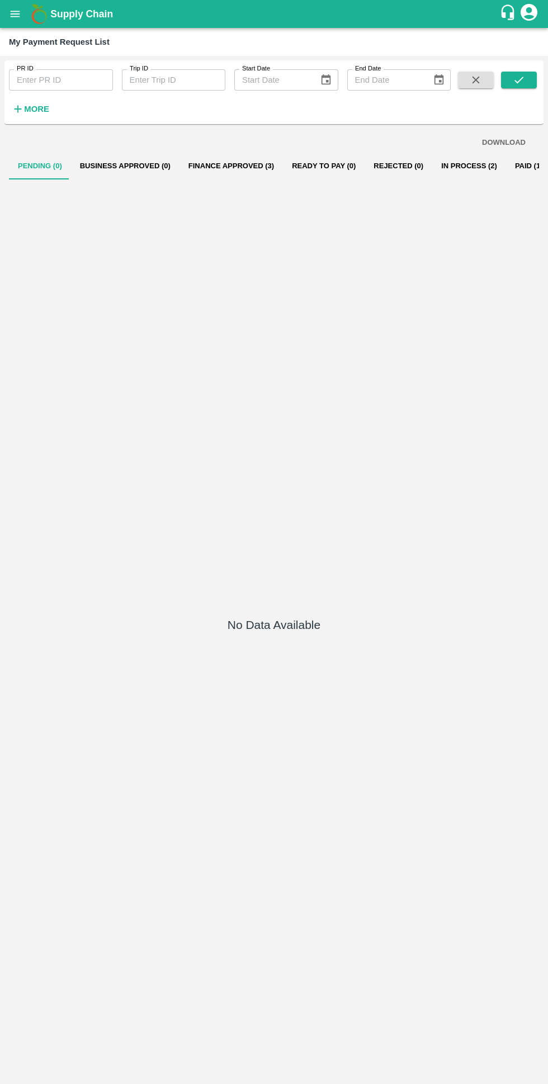 Image resolution: width=548 pixels, height=1084 pixels. I want to click on button: open drawer, so click(15, 14).